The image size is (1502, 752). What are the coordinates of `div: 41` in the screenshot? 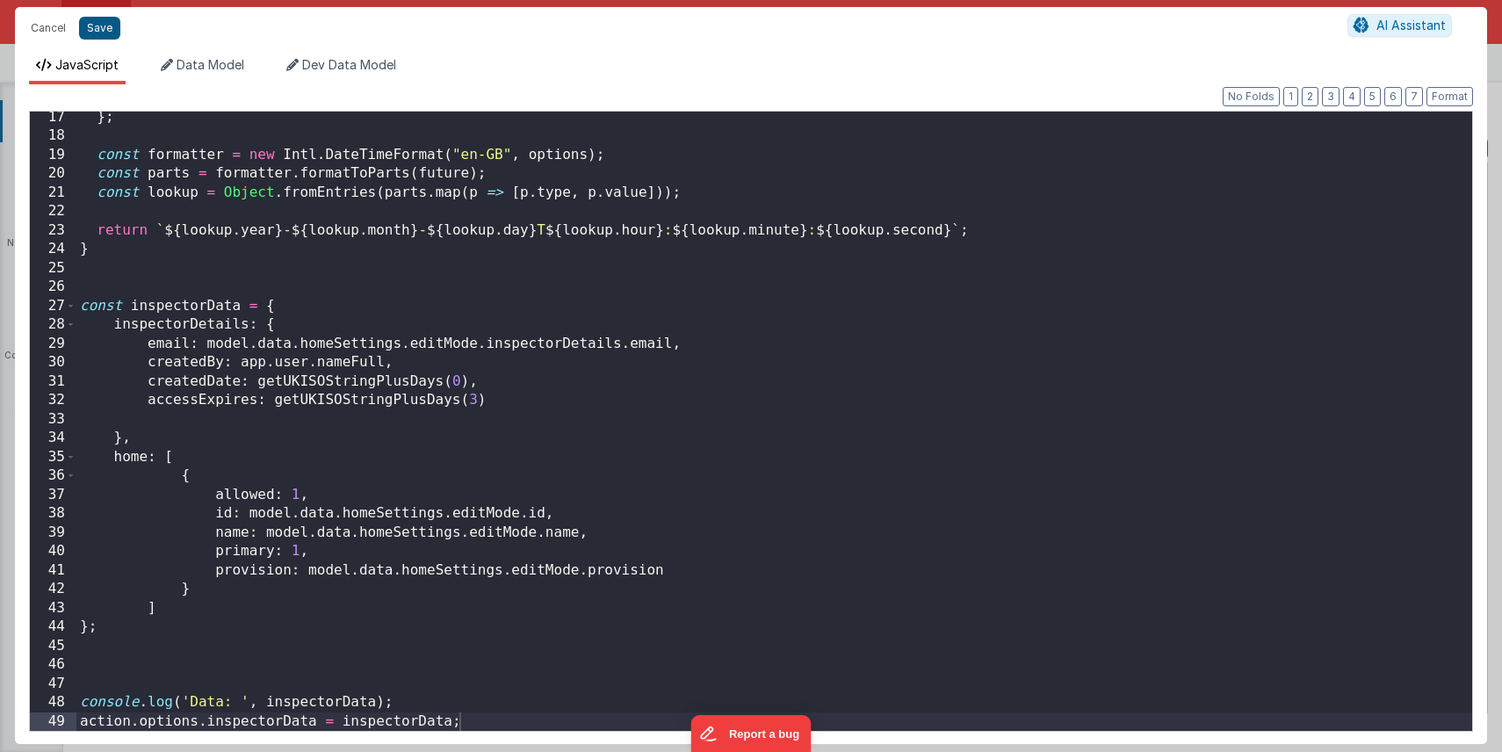 It's located at (53, 571).